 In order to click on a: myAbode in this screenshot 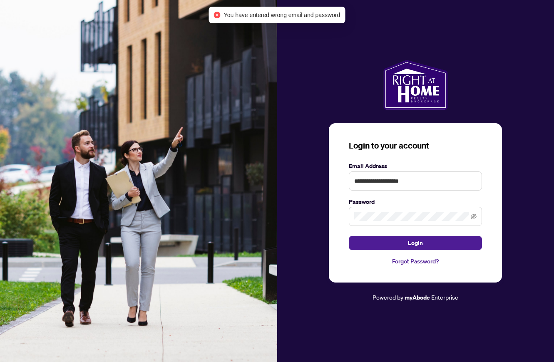, I will do `click(417, 298)`.